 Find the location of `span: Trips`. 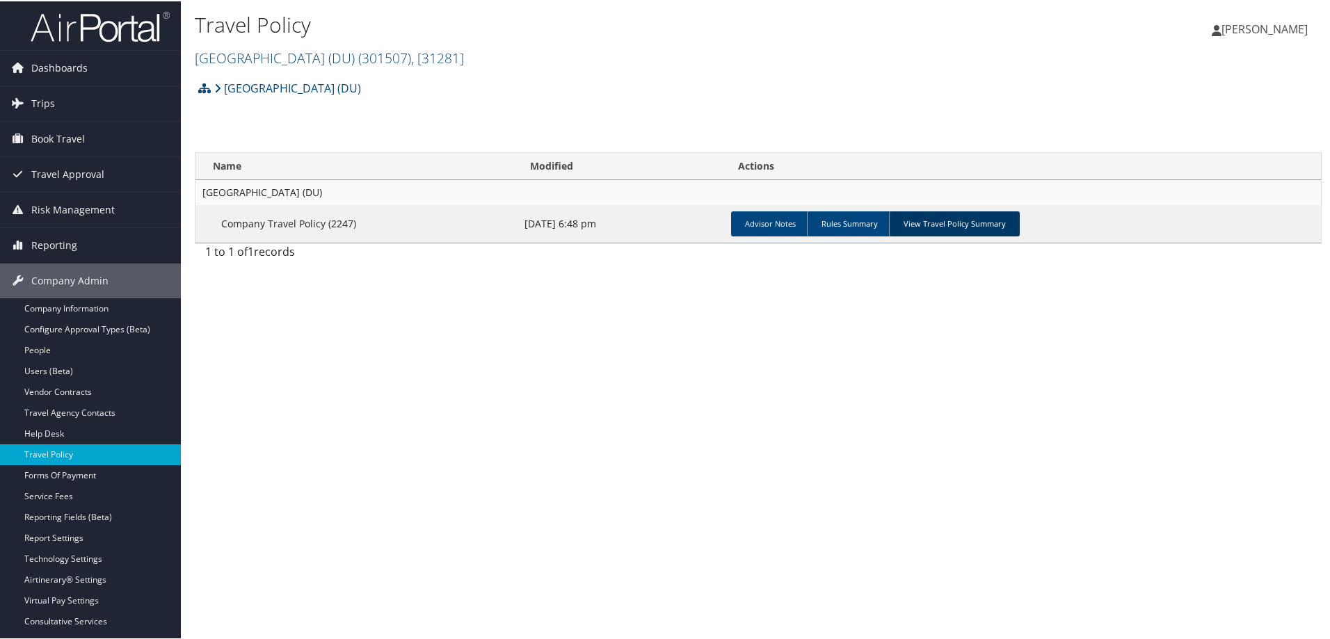

span: Trips is located at coordinates (43, 102).